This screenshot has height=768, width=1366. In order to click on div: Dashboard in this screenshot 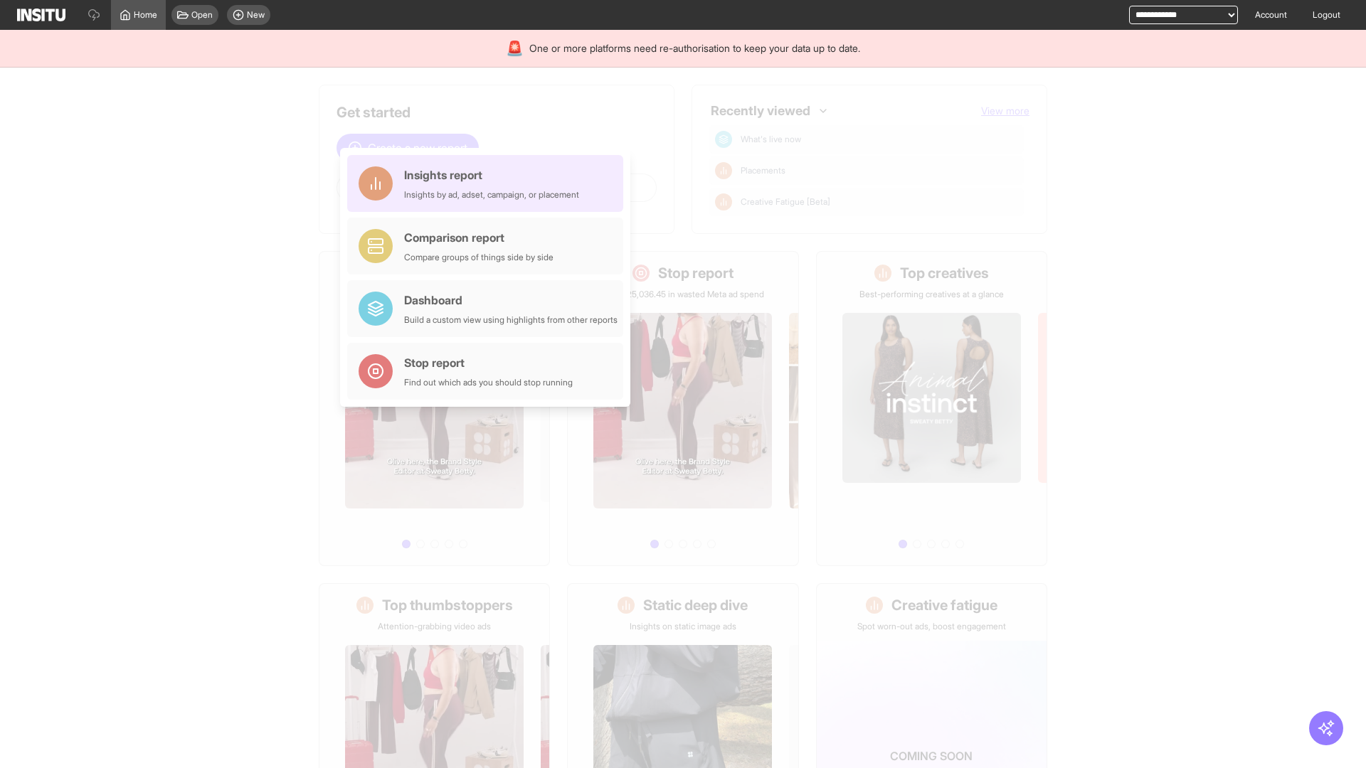, I will do `click(511, 300)`.